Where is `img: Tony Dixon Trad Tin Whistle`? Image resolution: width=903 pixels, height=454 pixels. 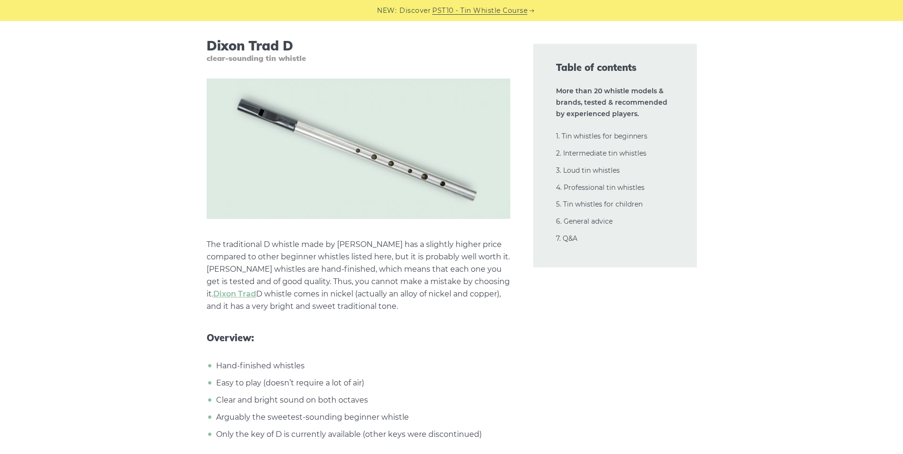
img: Tony Dixon Trad Tin Whistle is located at coordinates (358, 148).